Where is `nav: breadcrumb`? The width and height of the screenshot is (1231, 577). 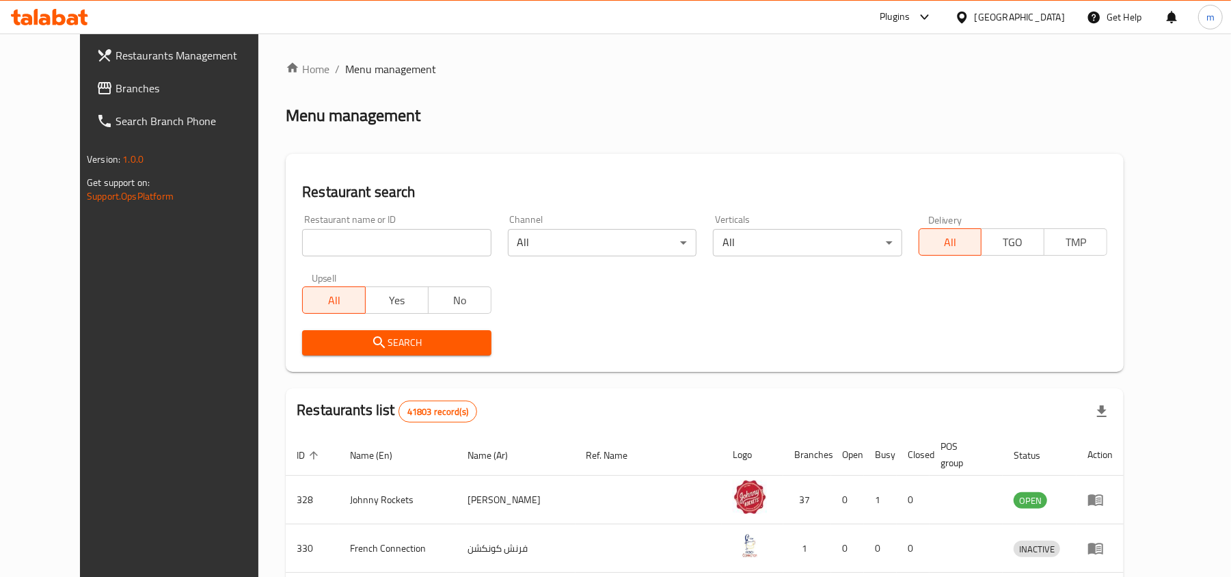
nav: breadcrumb is located at coordinates (705, 69).